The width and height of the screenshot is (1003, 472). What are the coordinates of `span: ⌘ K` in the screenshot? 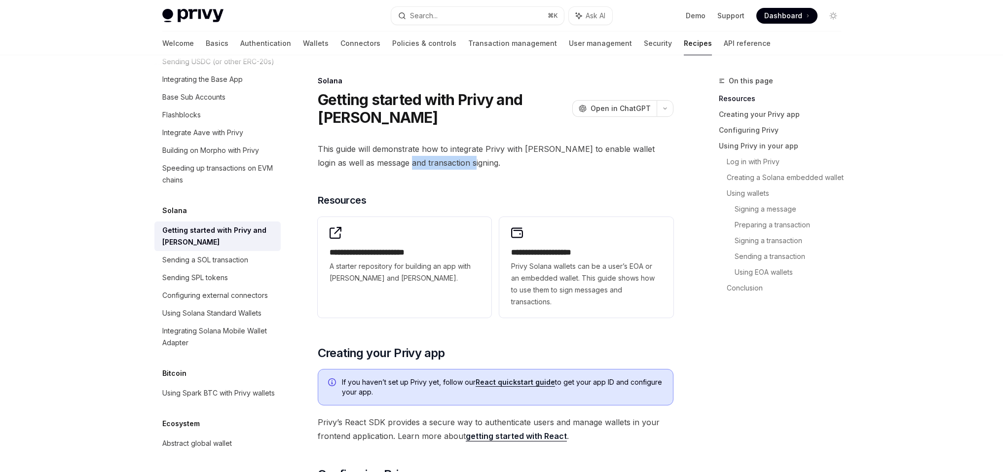 It's located at (553, 16).